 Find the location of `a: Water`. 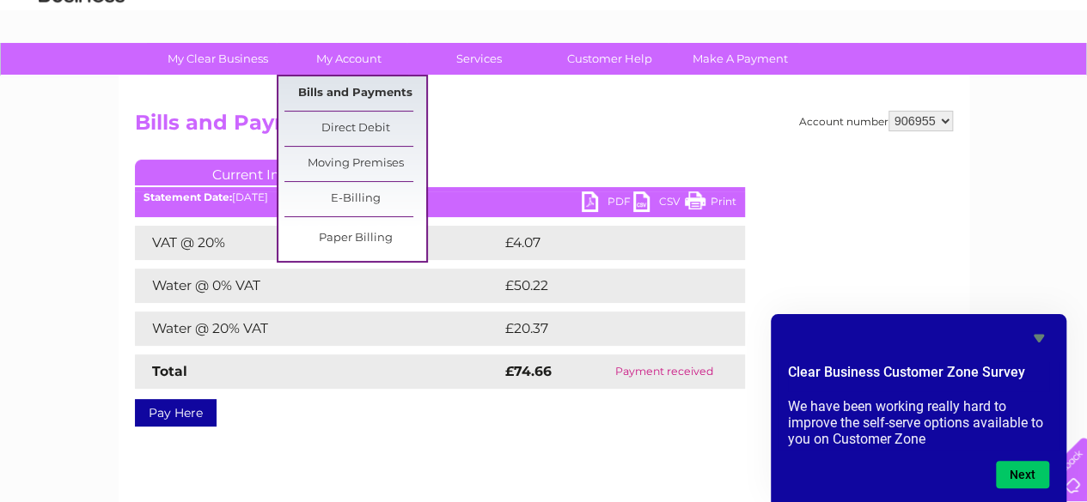

a: Water is located at coordinates (801, 79).